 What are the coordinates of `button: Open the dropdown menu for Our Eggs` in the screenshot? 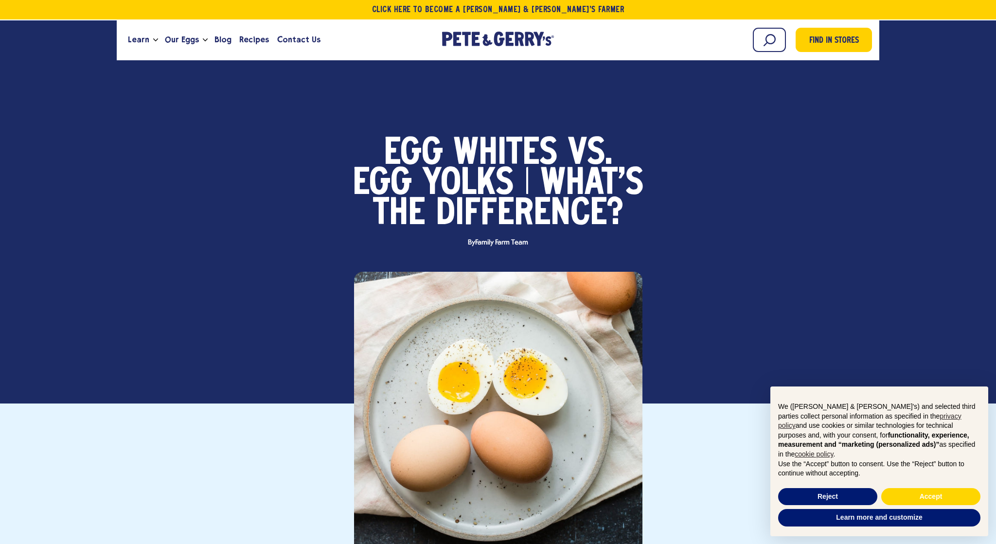 It's located at (205, 40).